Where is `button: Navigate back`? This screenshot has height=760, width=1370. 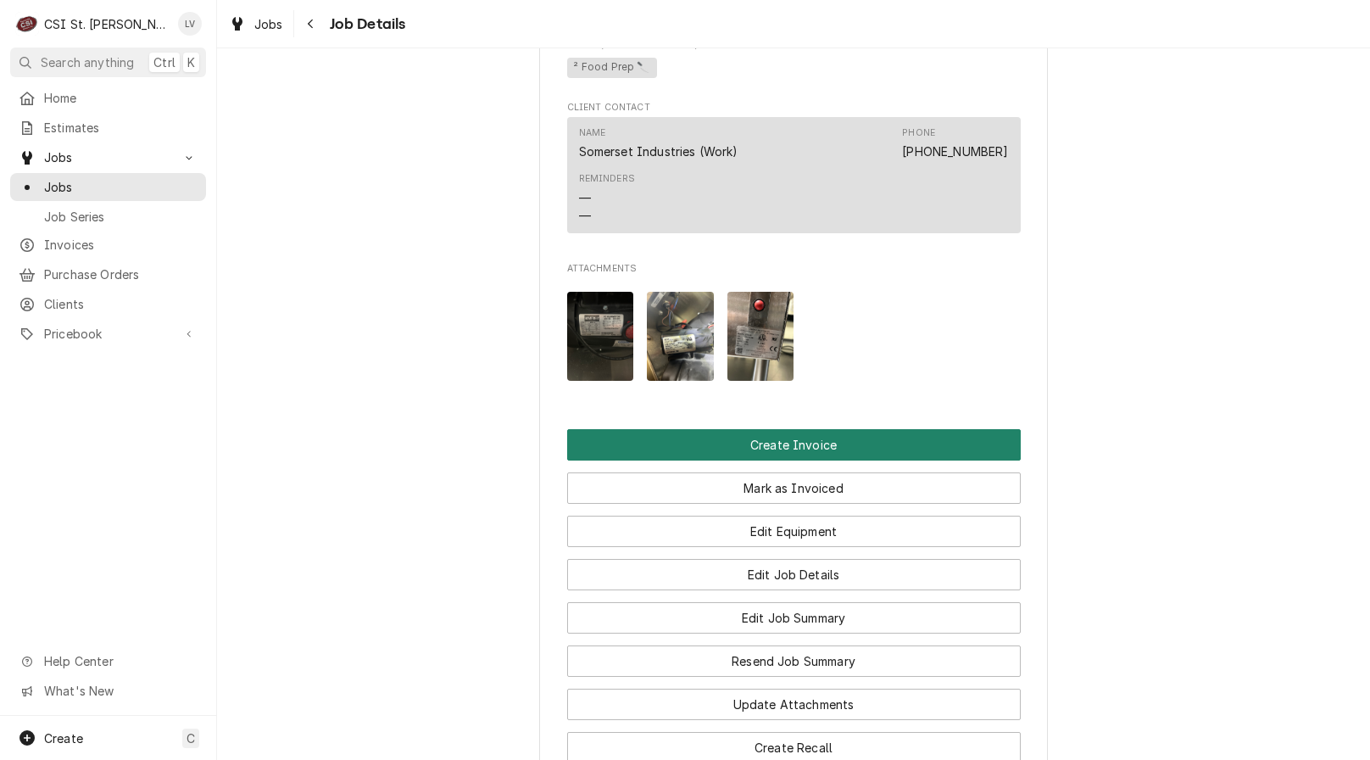 button: Navigate back is located at coordinates (311, 24).